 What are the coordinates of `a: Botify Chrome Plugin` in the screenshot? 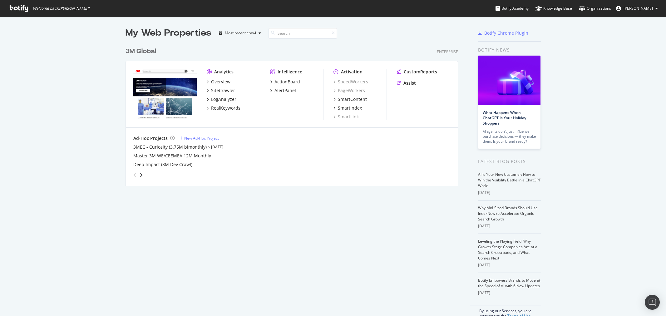 It's located at (503, 33).